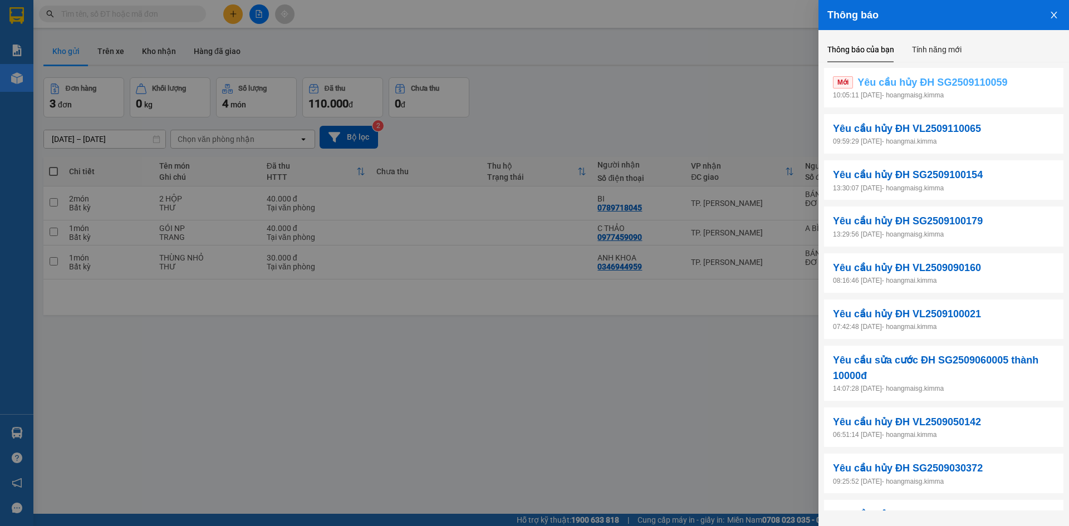 The width and height of the screenshot is (1069, 526). I want to click on span: Yêu cầu sửa cước ĐH SG2509060005 thành 10000đ, so click(943, 368).